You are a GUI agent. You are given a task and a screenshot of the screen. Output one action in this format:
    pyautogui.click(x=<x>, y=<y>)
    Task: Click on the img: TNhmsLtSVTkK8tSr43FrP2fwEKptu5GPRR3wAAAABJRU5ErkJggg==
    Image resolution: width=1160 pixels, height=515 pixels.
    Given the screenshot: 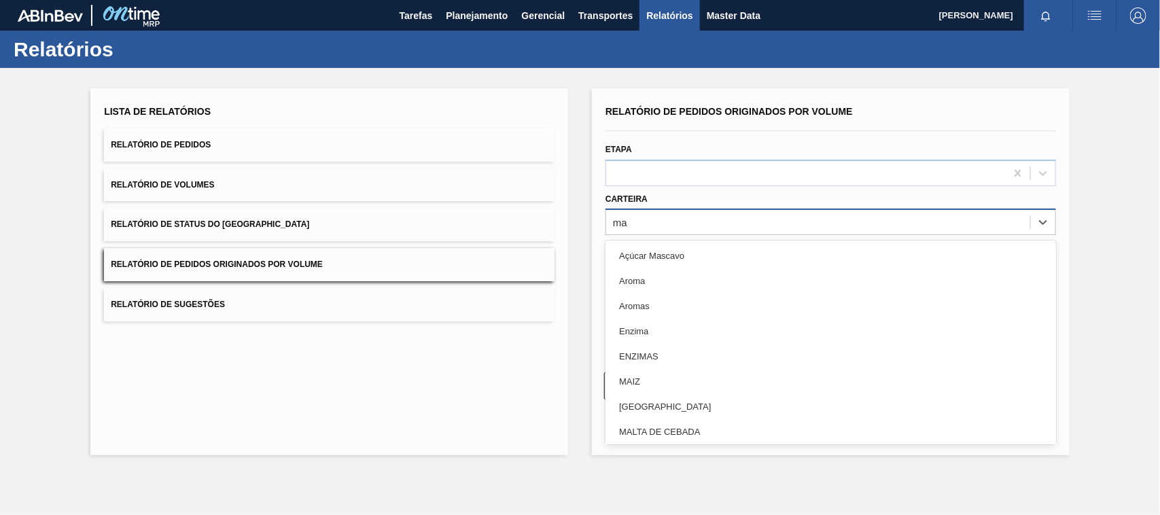 What is the action you would take?
    pyautogui.click(x=50, y=16)
    